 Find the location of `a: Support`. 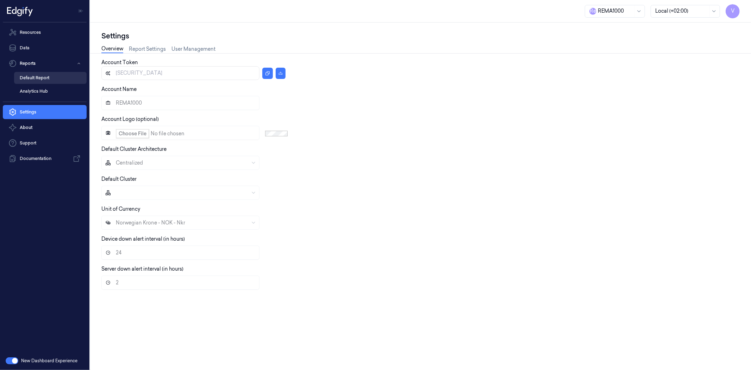

a: Support is located at coordinates (45, 143).